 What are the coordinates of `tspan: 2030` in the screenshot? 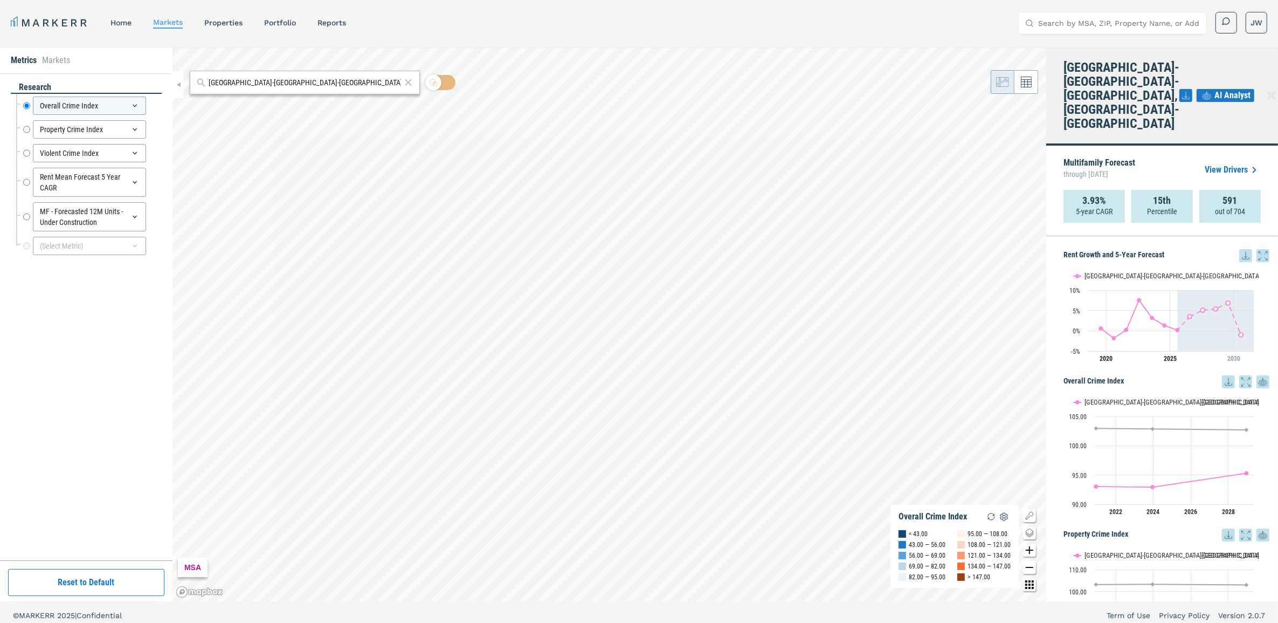 It's located at (1234, 359).